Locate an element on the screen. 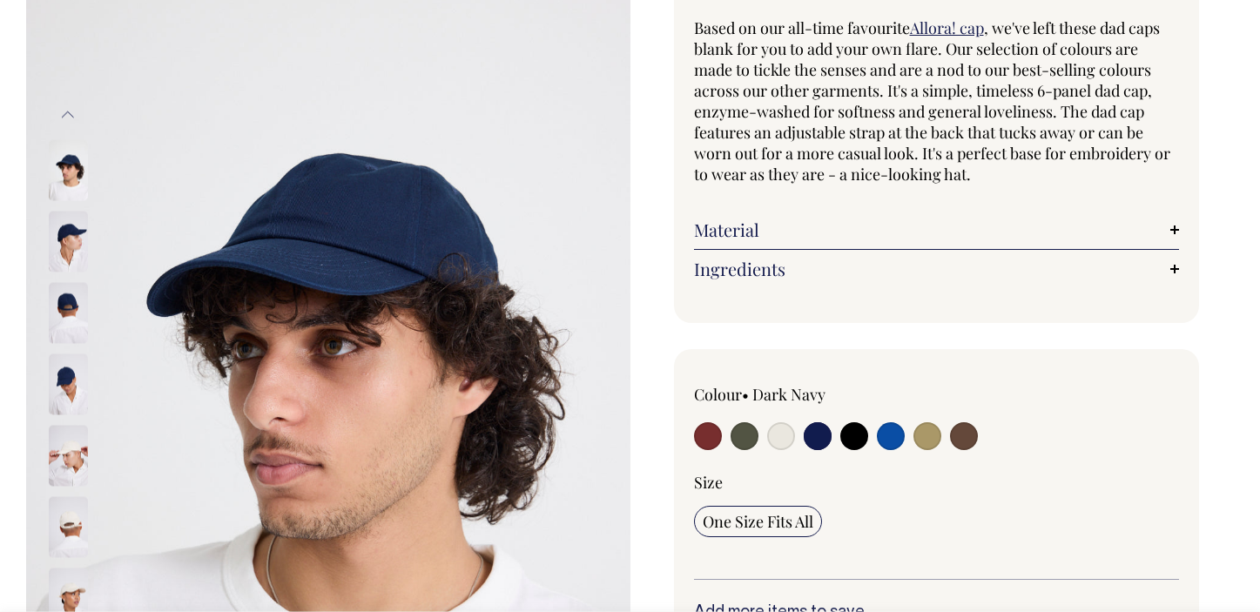  a: Ingredients is located at coordinates (937, 269).